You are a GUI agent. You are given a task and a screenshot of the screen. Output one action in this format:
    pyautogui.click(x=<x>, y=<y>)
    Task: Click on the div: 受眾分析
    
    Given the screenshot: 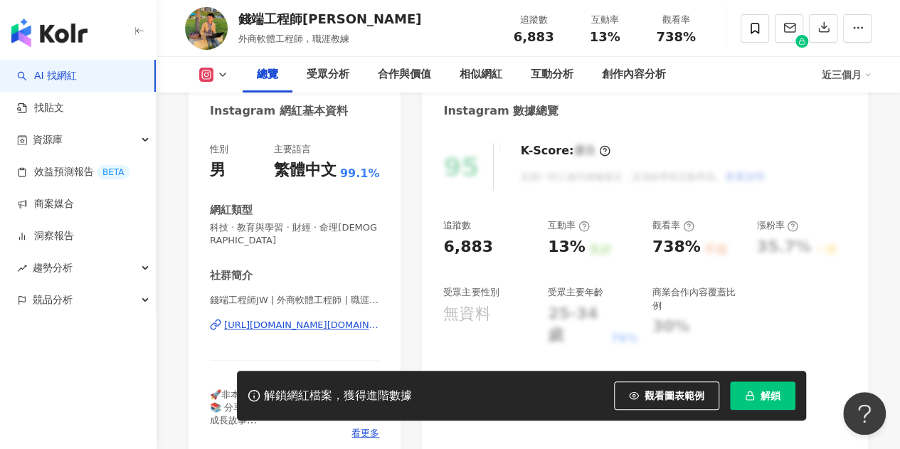 What is the action you would take?
    pyautogui.click(x=328, y=75)
    